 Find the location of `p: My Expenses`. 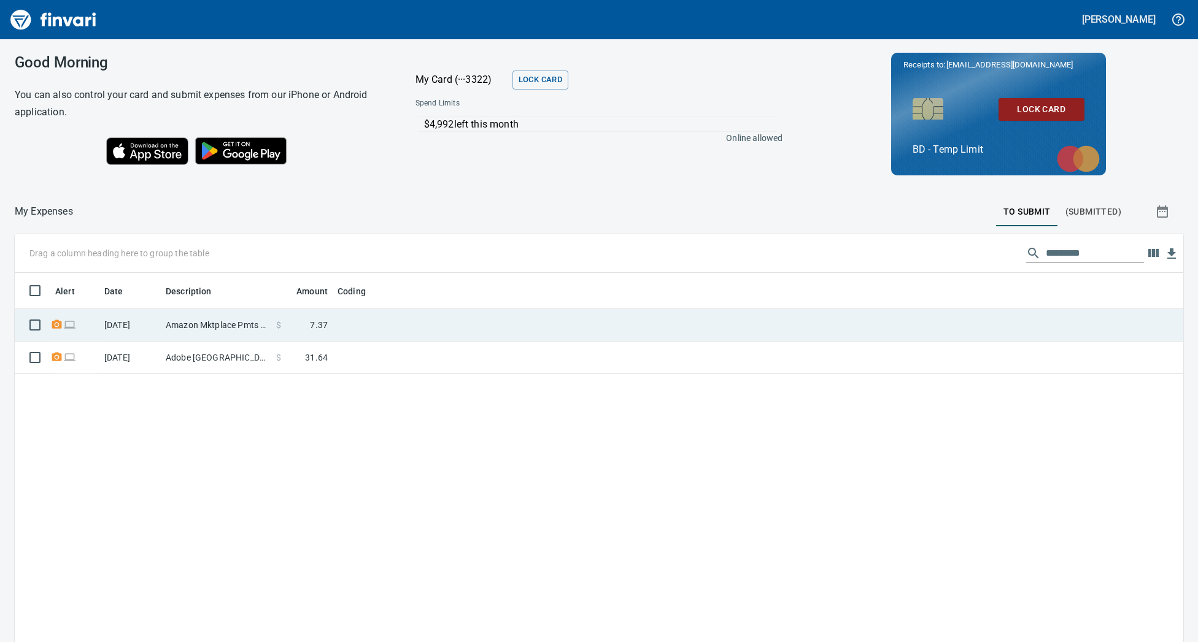

p: My Expenses is located at coordinates (44, 212).